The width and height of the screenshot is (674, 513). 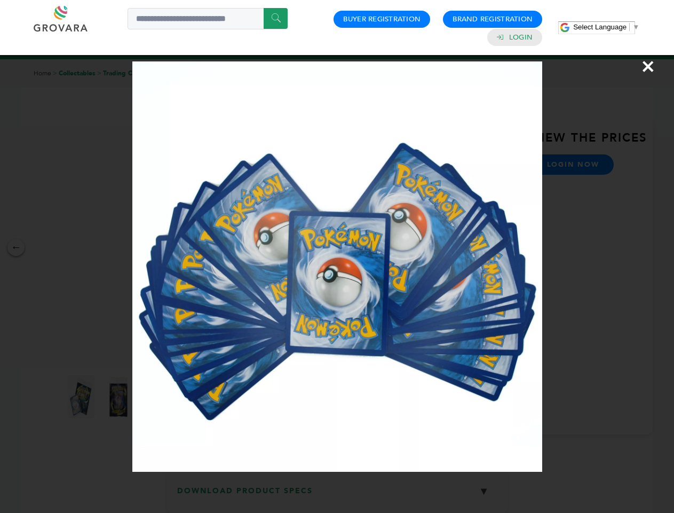 I want to click on a: Buyer Registration, so click(x=382, y=19).